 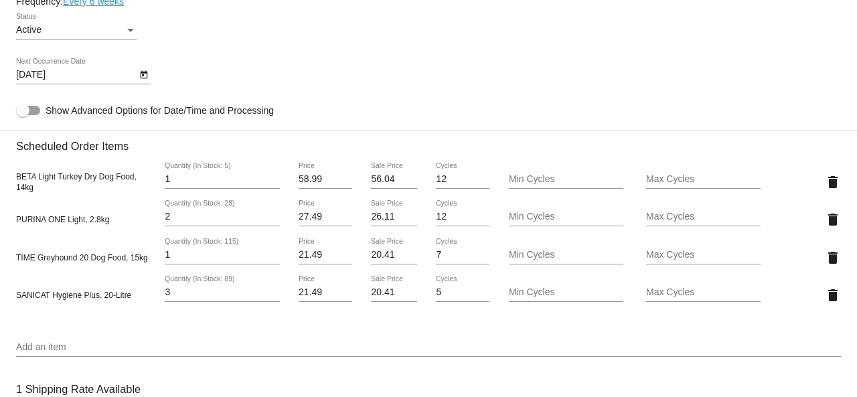 What do you see at coordinates (429, 141) in the screenshot?
I see `h3: Scheduled Order Items` at bounding box center [429, 141].